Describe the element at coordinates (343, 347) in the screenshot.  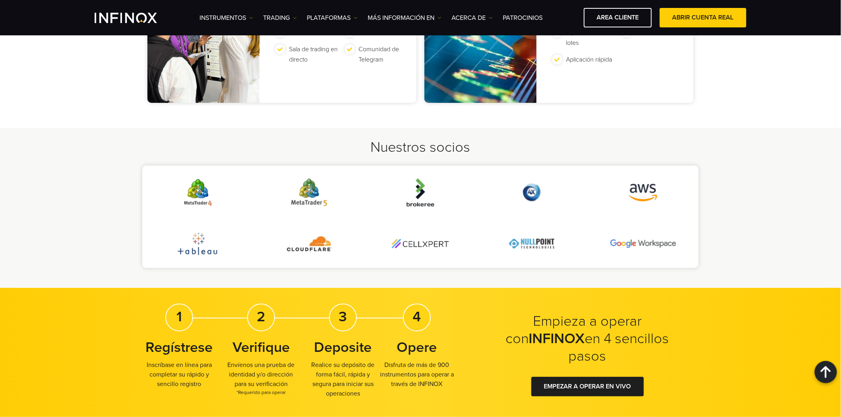
I see `strong: Deposite` at that location.